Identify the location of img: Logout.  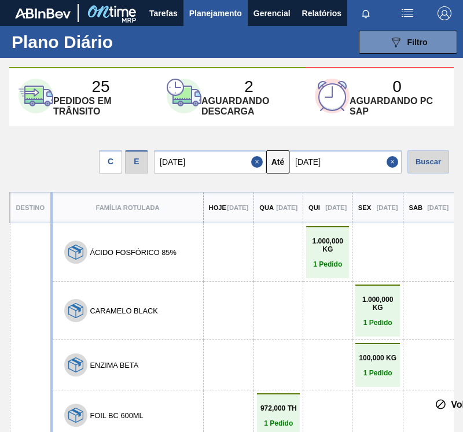
(444, 13).